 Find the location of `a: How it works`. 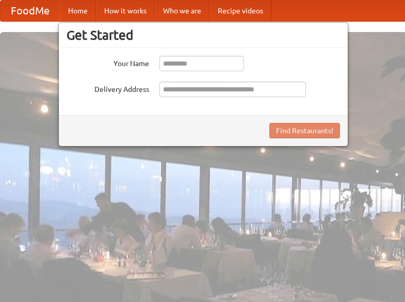

a: How it works is located at coordinates (125, 11).